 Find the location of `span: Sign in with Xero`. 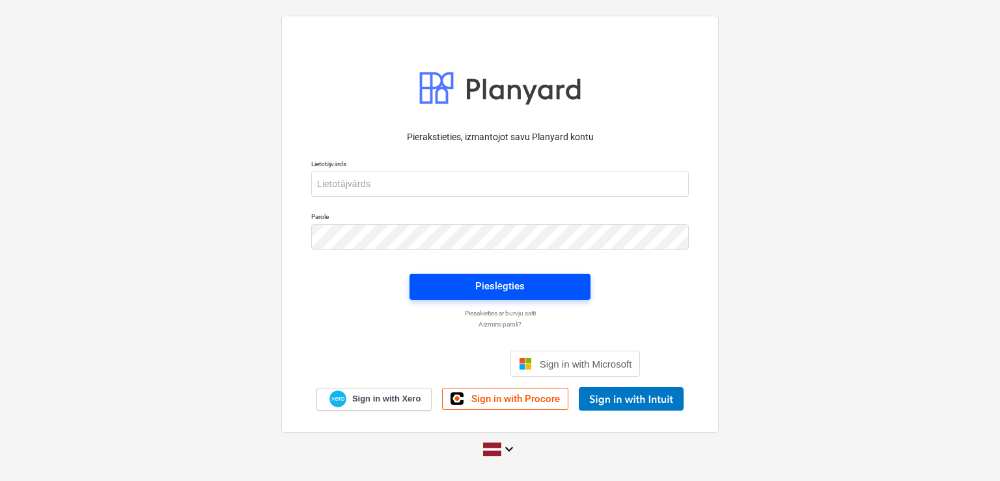

span: Sign in with Xero is located at coordinates (386, 399).